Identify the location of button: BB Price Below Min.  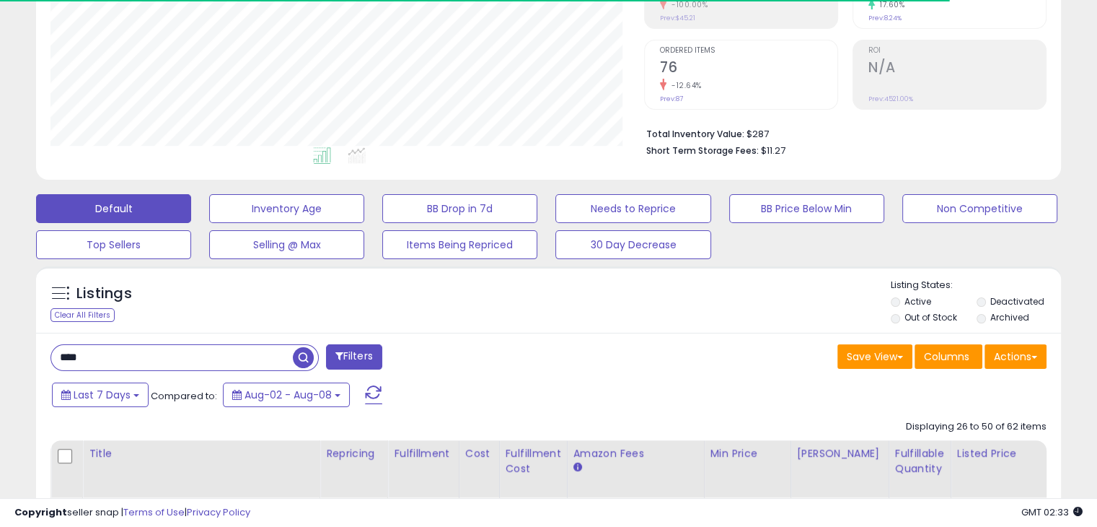
(806, 208).